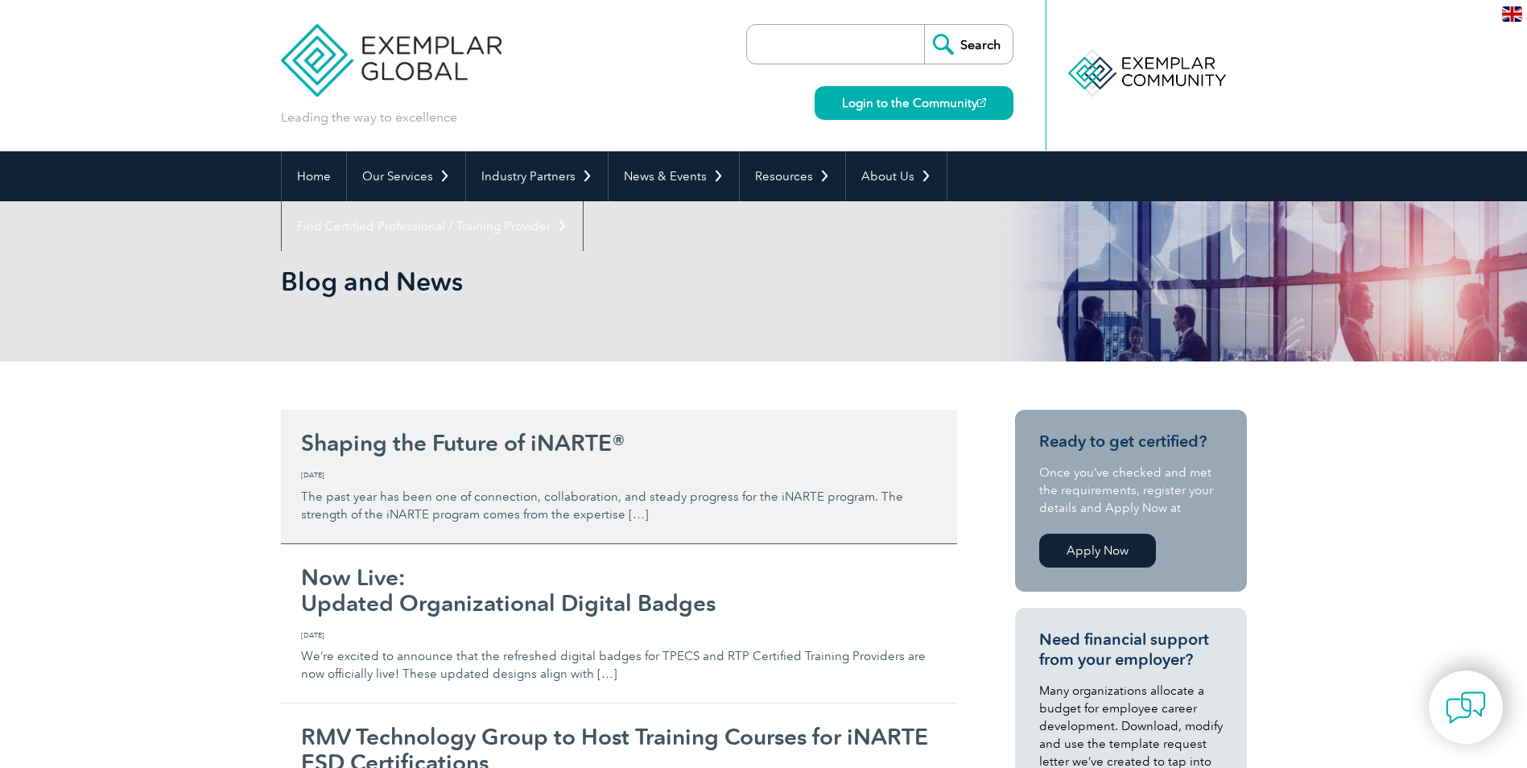 The width and height of the screenshot is (1527, 768). What do you see at coordinates (314, 176) in the screenshot?
I see `a: Home` at bounding box center [314, 176].